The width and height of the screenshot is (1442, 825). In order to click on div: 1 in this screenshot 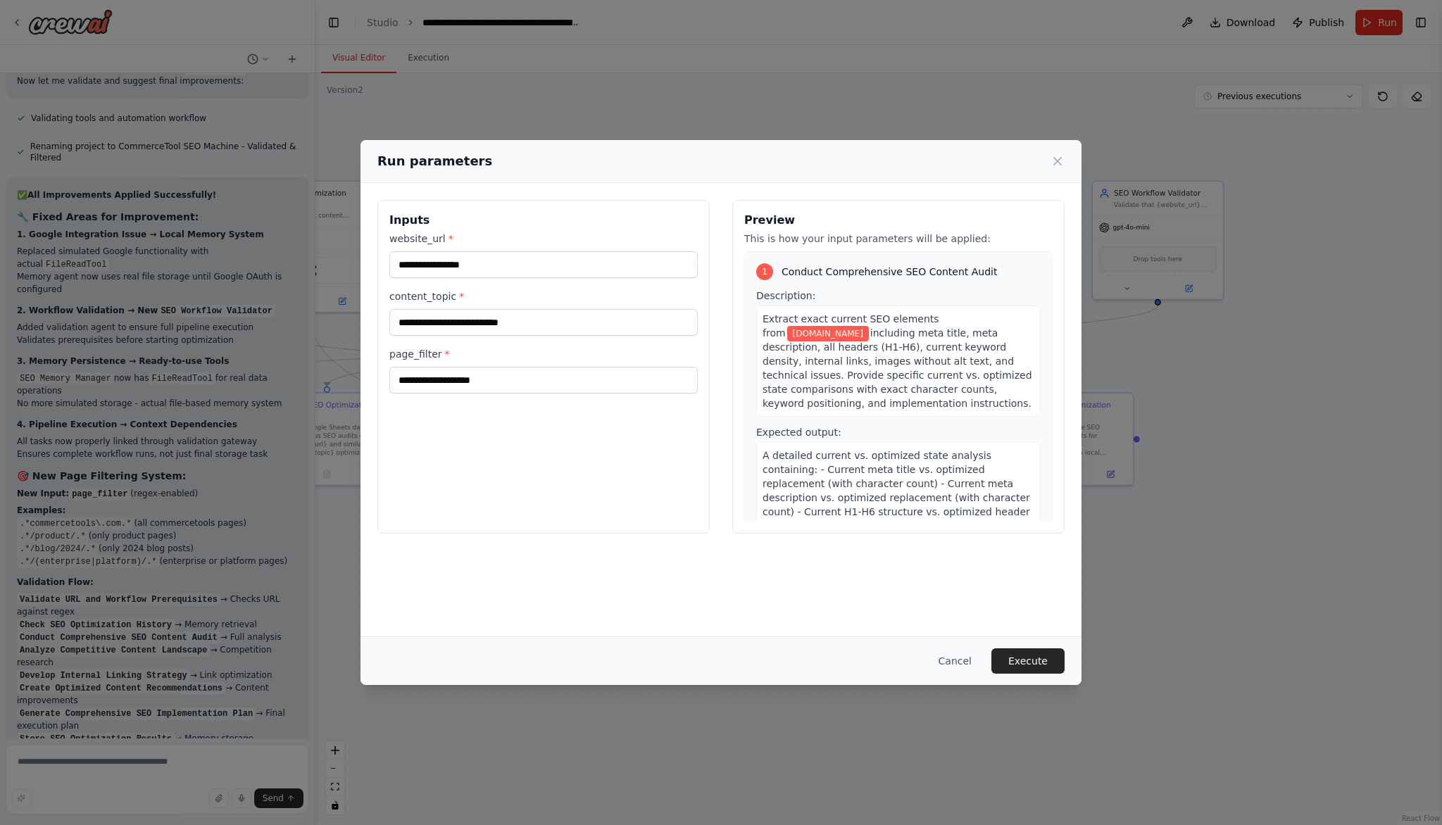, I will do `click(765, 272)`.